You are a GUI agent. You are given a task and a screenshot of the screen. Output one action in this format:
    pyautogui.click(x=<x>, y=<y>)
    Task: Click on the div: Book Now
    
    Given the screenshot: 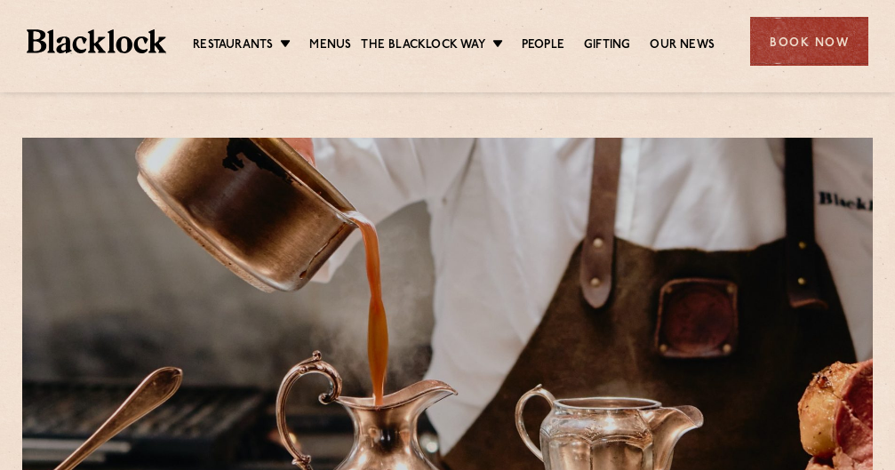 What is the action you would take?
    pyautogui.click(x=809, y=41)
    